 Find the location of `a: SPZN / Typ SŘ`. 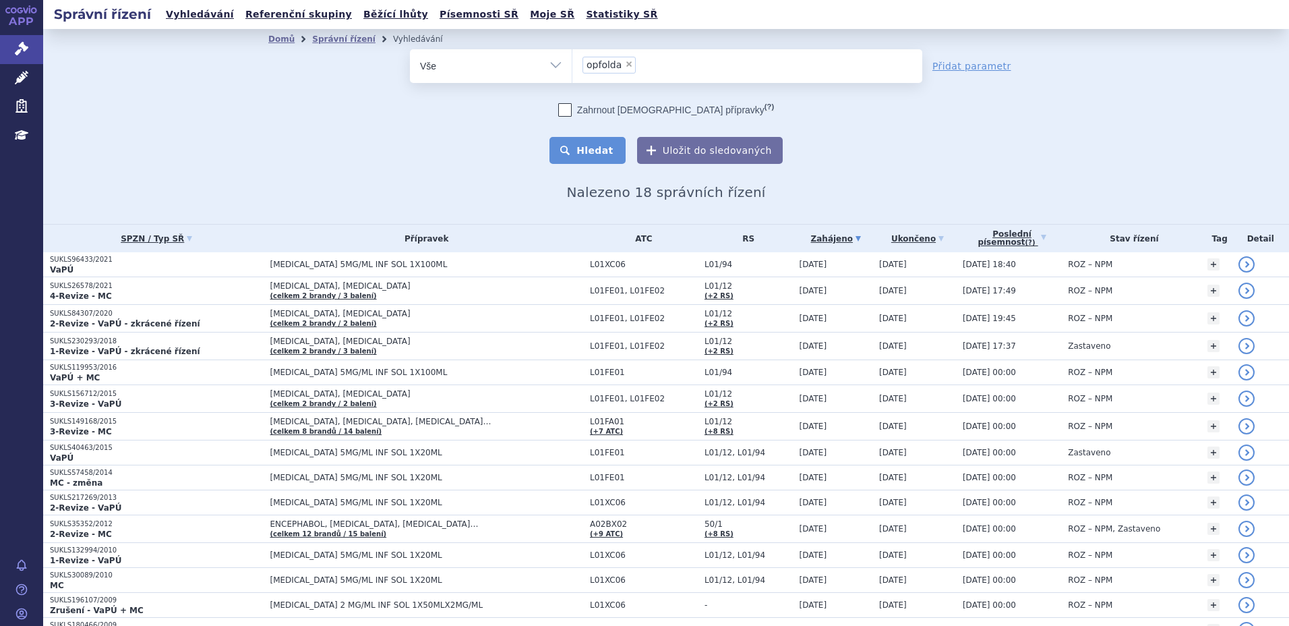

a: SPZN / Typ SŘ is located at coordinates (156, 239).